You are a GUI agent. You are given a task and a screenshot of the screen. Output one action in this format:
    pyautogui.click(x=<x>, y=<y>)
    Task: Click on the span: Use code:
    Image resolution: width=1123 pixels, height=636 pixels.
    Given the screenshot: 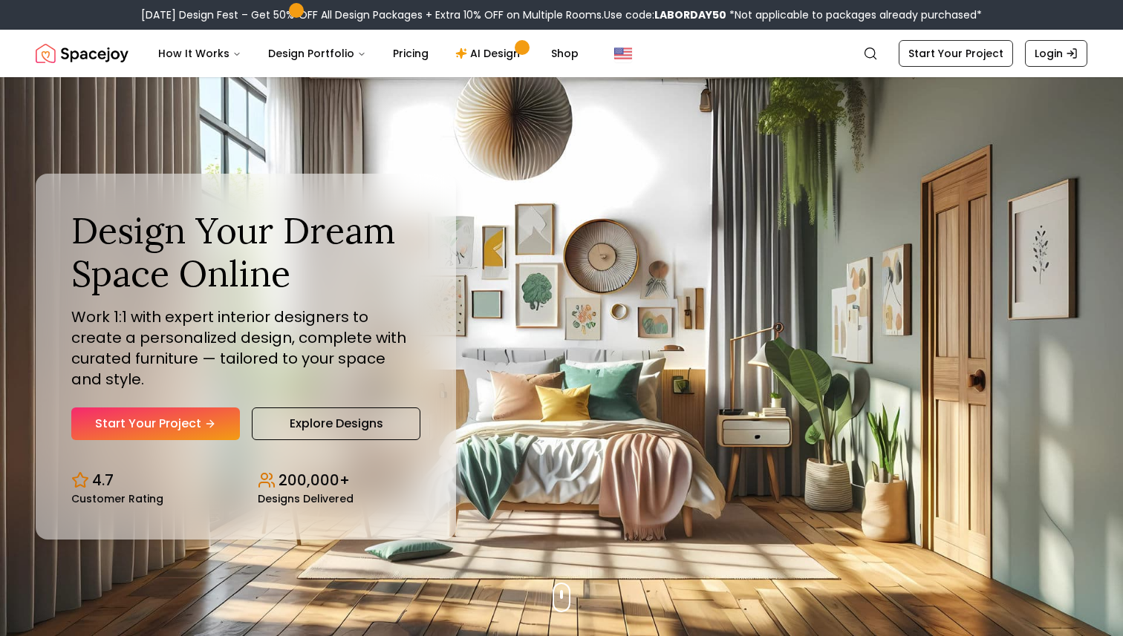 What is the action you would take?
    pyautogui.click(x=665, y=15)
    